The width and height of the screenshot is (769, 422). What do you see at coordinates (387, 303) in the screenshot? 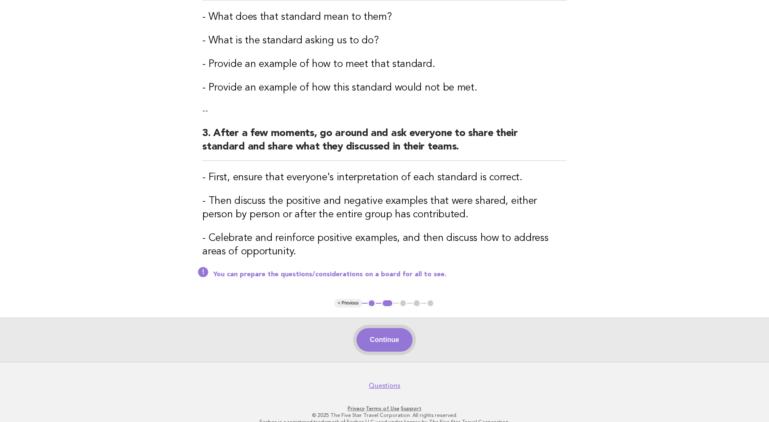
I see `button: 2` at bounding box center [387, 303].